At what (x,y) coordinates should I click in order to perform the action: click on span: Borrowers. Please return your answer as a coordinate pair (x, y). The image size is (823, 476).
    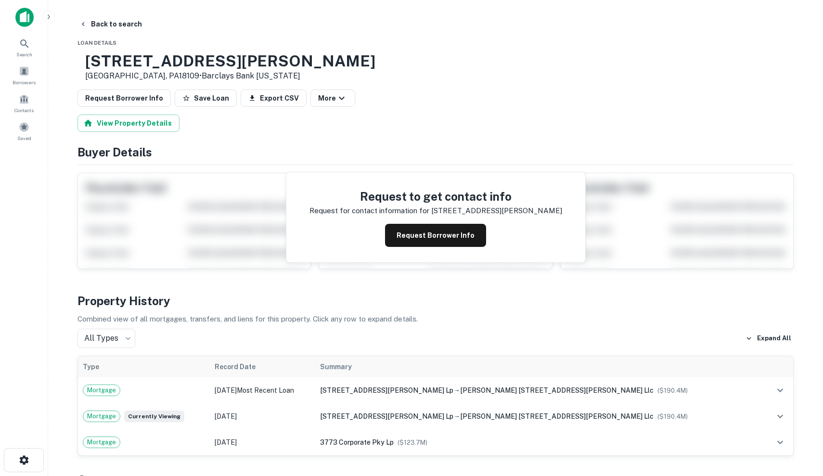
    Looking at the image, I should click on (24, 82).